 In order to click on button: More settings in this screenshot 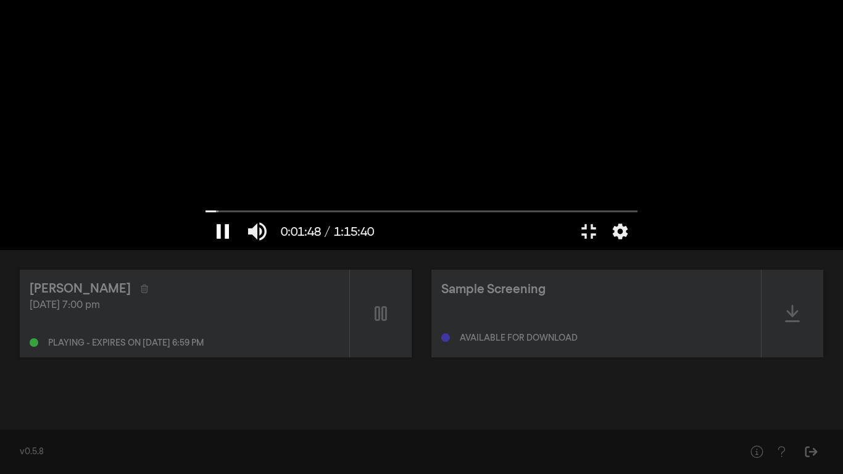, I will do `click(620, 231)`.